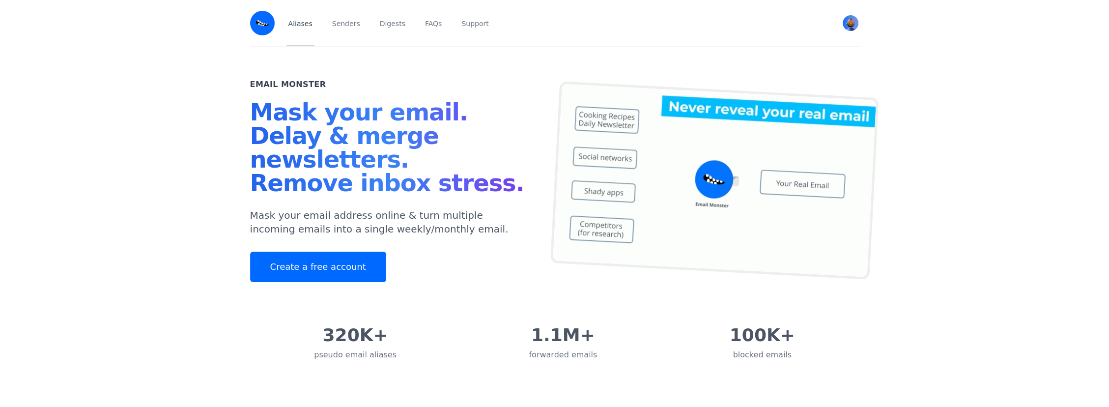 The width and height of the screenshot is (1109, 407). I want to click on button: User menu, so click(851, 23).